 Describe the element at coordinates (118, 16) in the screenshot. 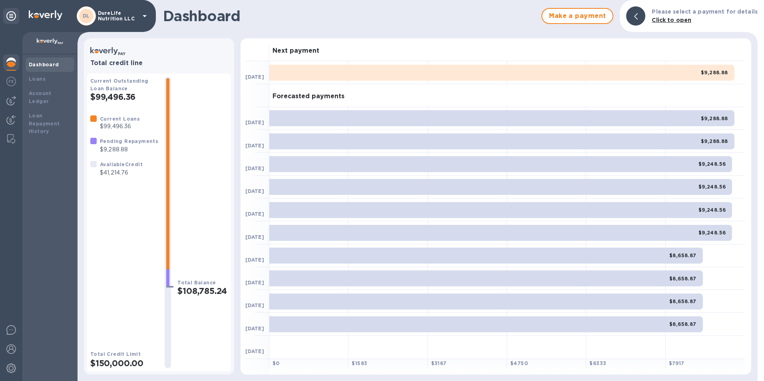

I see `p: DureLife Nutrition LLC` at that location.